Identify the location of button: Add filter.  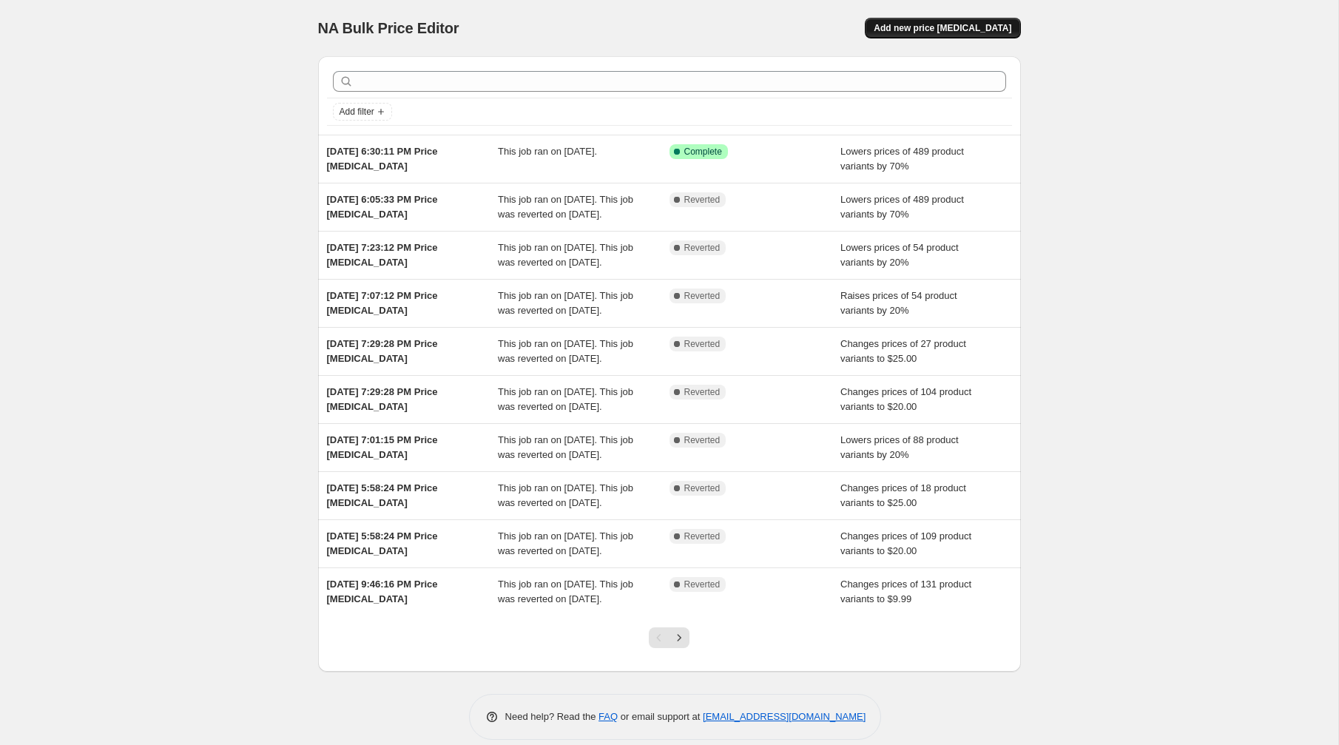
(362, 112).